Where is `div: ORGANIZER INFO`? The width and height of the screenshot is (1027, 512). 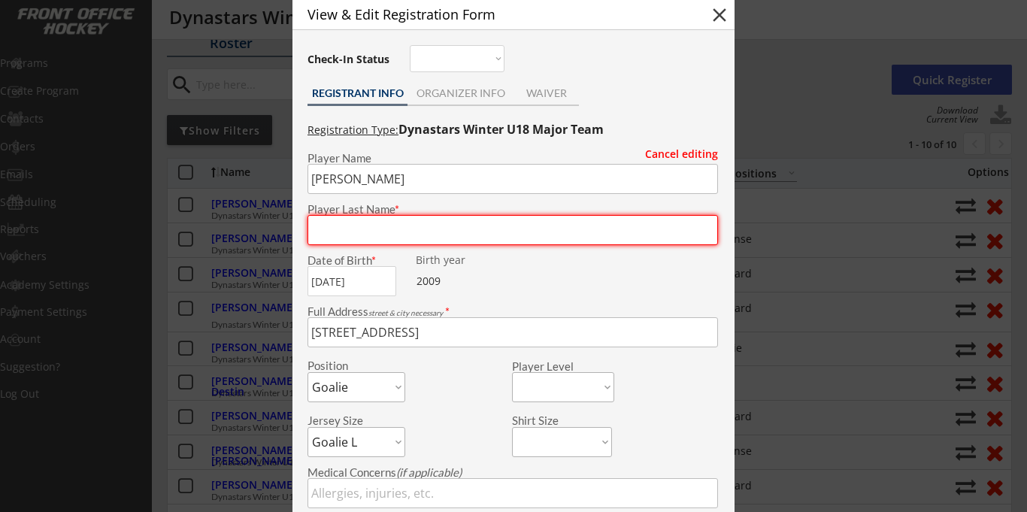
div: ORGANIZER INFO is located at coordinates (460, 93).